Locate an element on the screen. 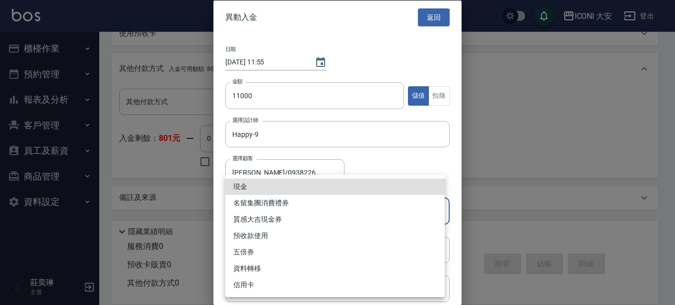 Image resolution: width=675 pixels, height=305 pixels. li: 資料轉移 is located at coordinates (335, 269).